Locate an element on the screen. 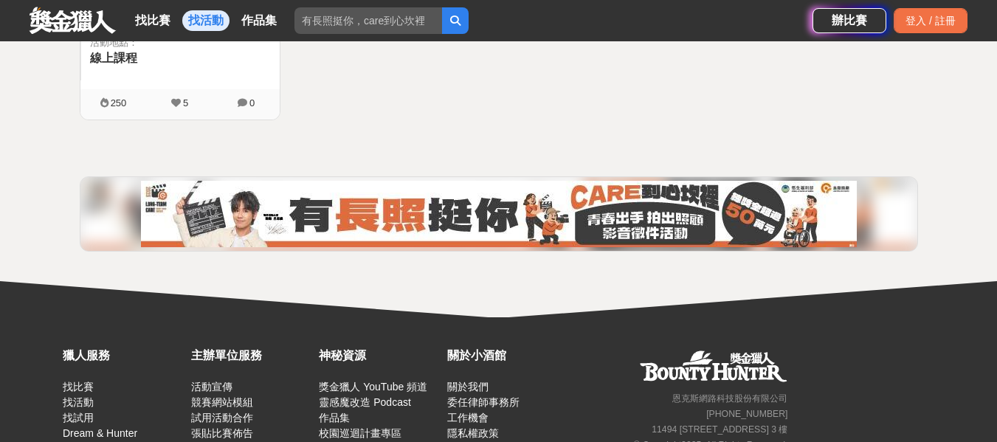 The width and height of the screenshot is (997, 442). div: 主辦單位服務 is located at coordinates (252, 356).